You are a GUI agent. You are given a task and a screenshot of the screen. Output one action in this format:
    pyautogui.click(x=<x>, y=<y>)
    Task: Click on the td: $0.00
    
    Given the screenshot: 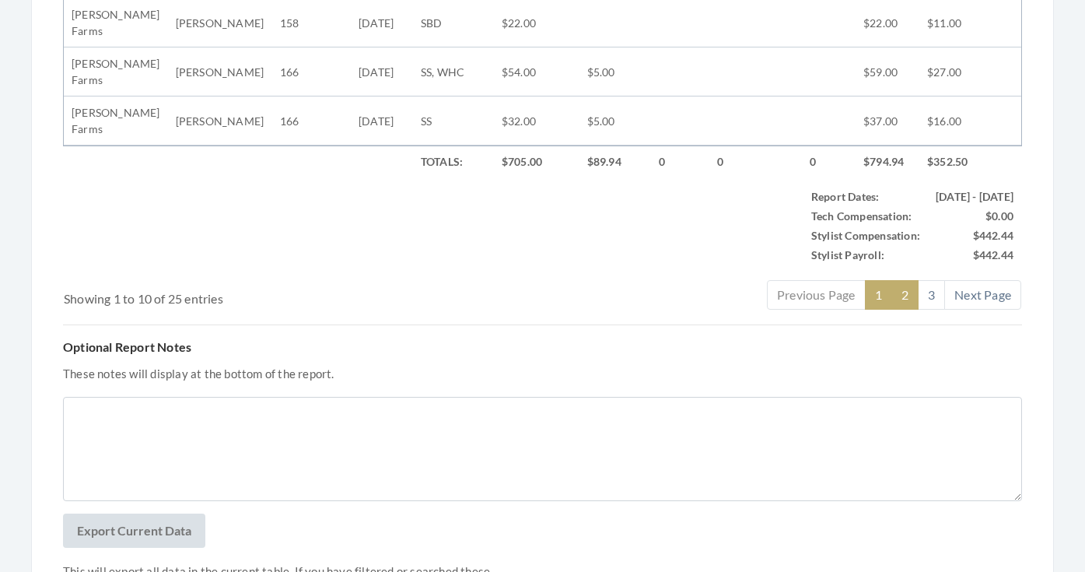 What is the action you would take?
    pyautogui.click(x=975, y=215)
    